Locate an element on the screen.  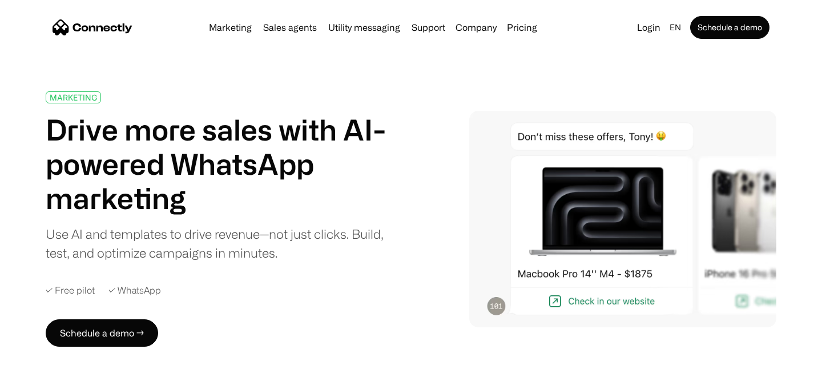
a: Sales agents is located at coordinates (290, 27).